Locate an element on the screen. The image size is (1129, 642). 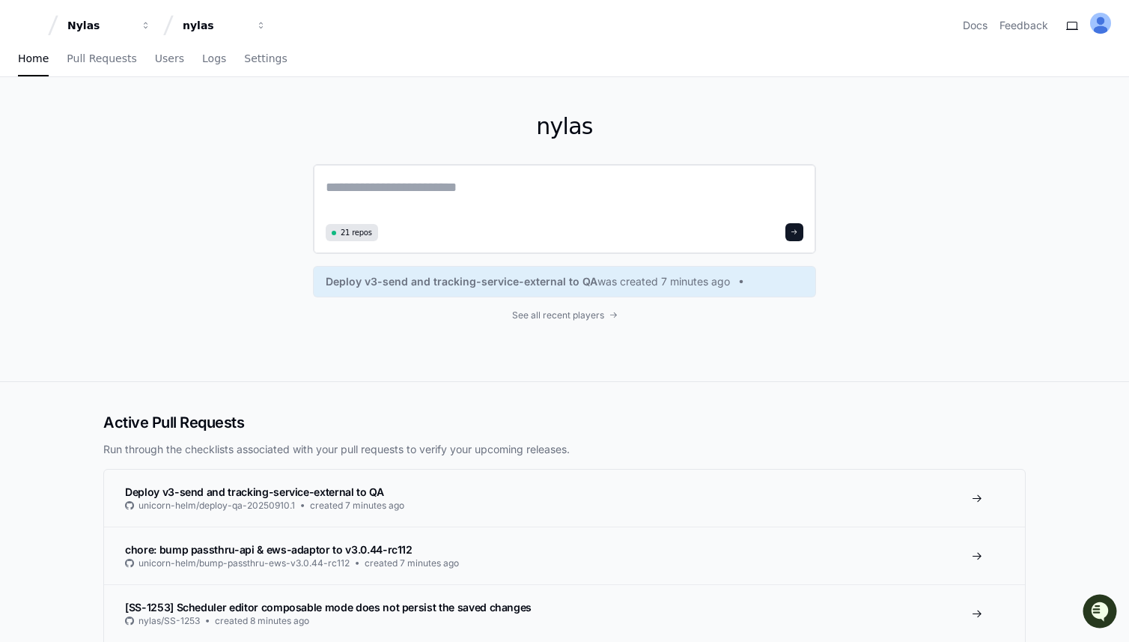
span: Settings is located at coordinates (265, 58).